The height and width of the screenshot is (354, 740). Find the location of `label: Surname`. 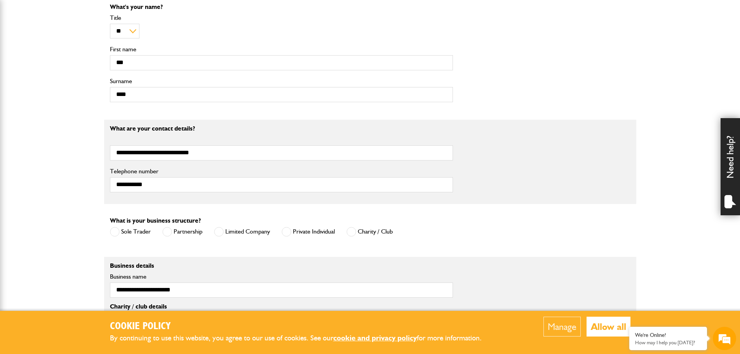

label: Surname is located at coordinates (281, 81).